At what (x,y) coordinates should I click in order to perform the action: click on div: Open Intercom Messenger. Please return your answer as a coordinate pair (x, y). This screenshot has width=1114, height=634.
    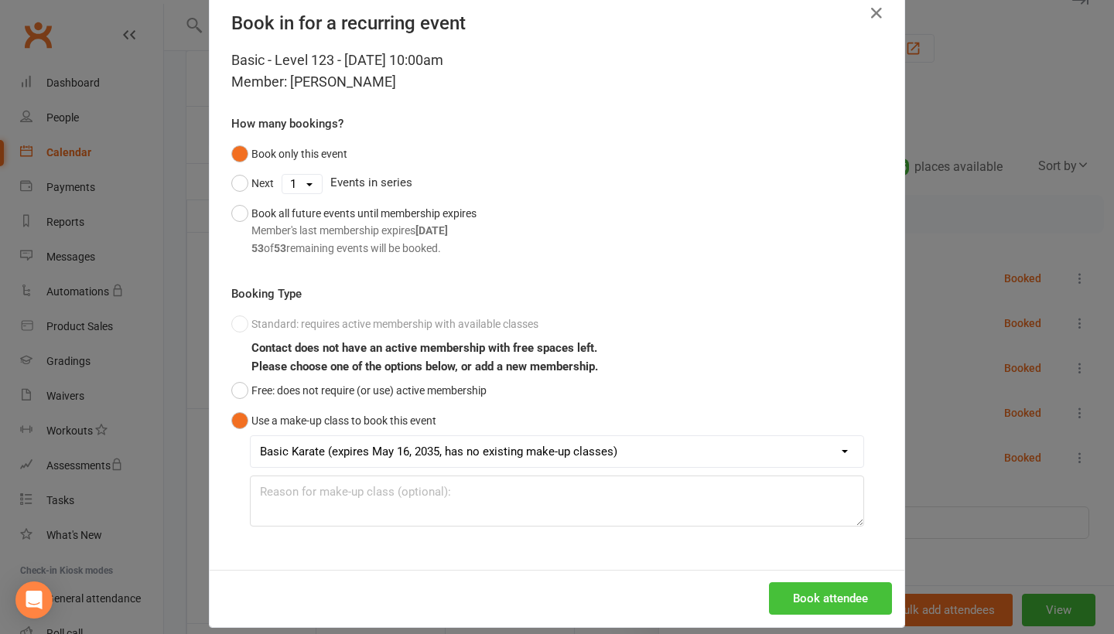
    Looking at the image, I should click on (34, 600).